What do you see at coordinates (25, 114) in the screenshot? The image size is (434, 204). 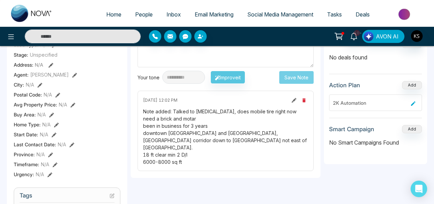 I see `span: Buy Area :` at bounding box center [25, 114].